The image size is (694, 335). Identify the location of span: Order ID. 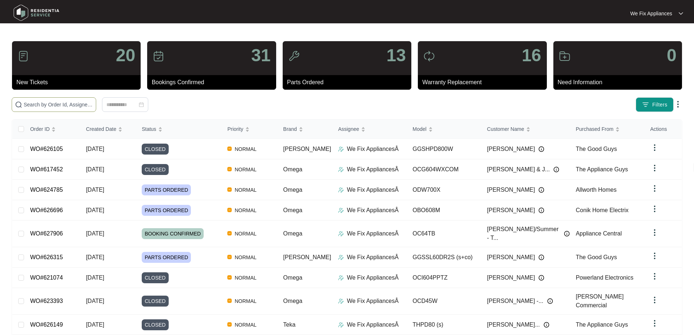
(40, 129).